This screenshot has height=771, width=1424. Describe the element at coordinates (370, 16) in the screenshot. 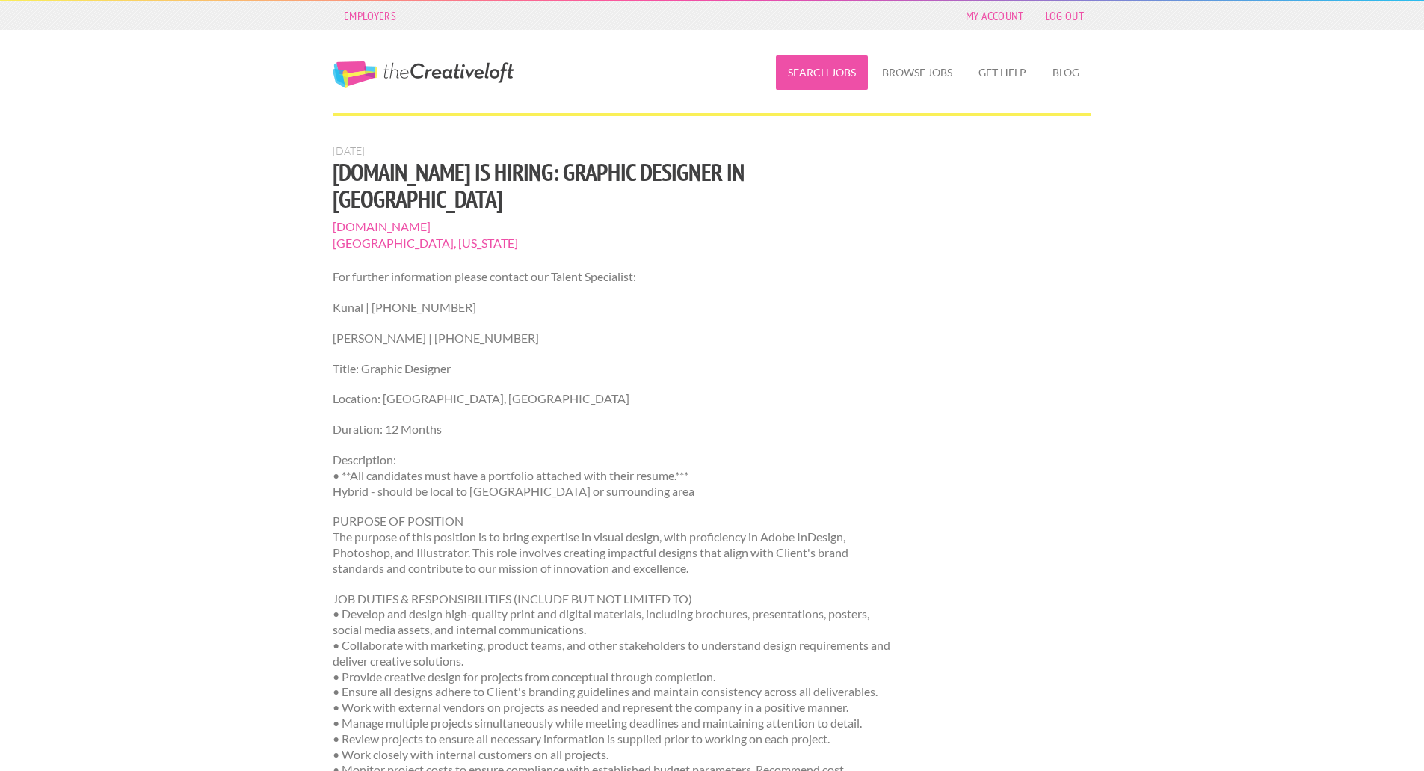

I see `a: Employers` at that location.